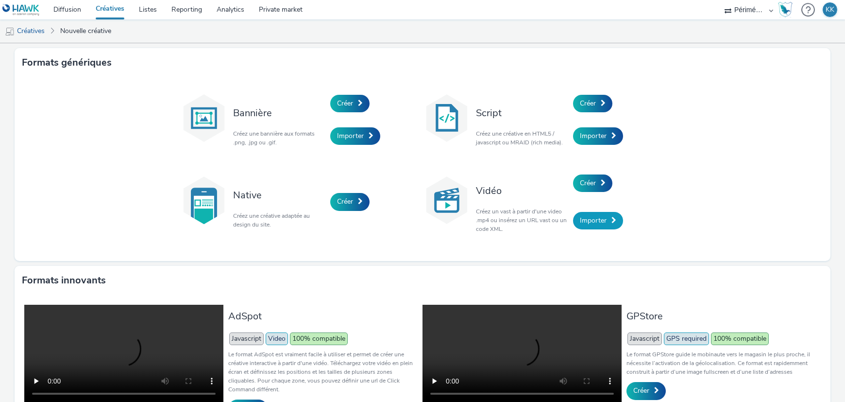  I want to click on a: Nouvelle créative, so click(85, 31).